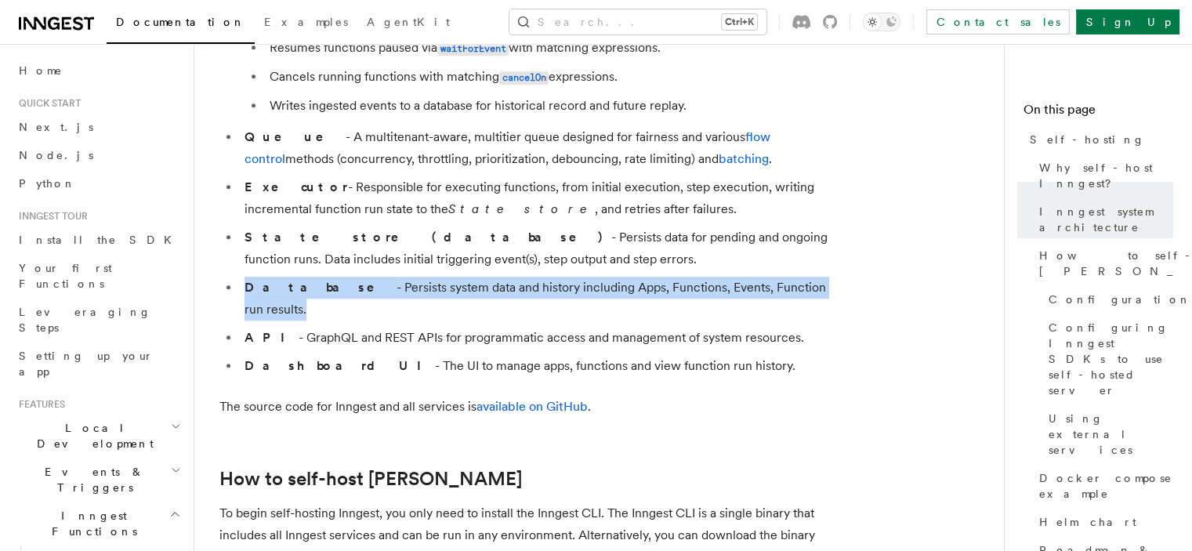 The image size is (1192, 551). I want to click on a: Configuring Inngest SDKs to use self-hosted server, so click(1107, 359).